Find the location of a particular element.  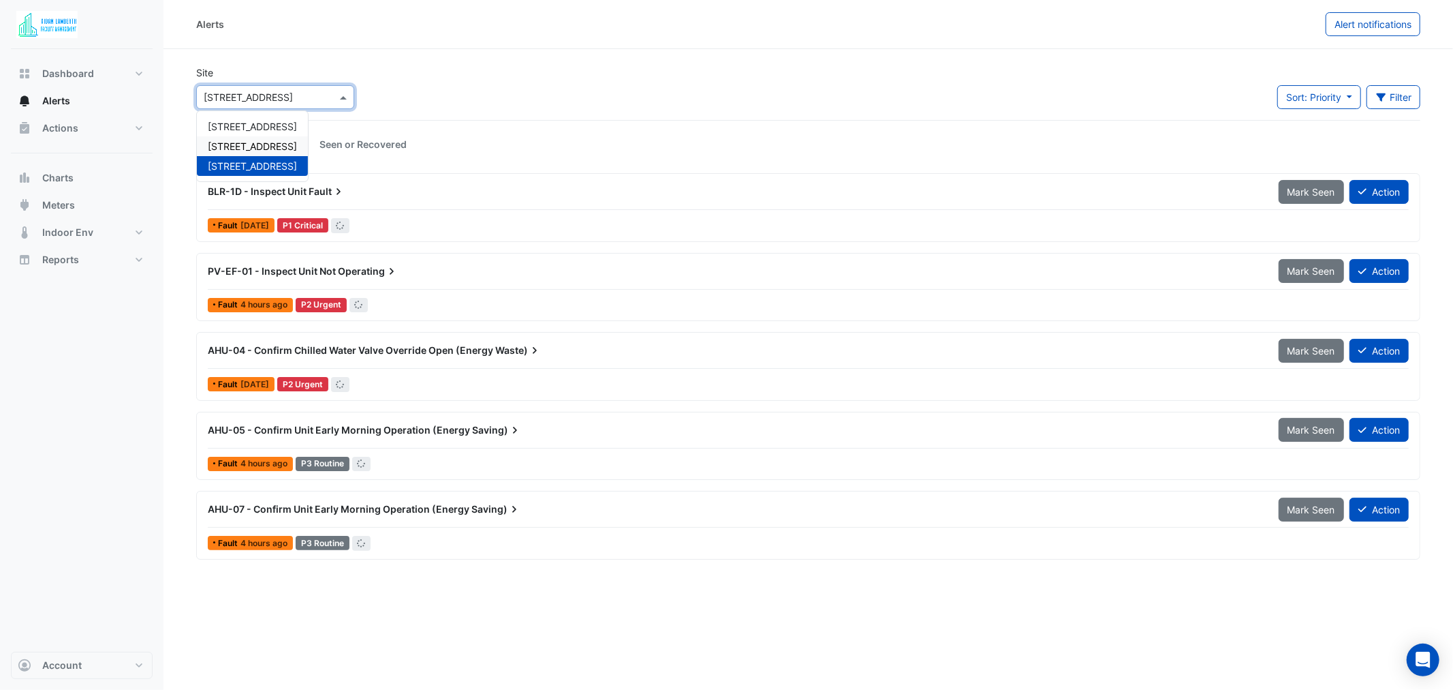

span: Account is located at coordinates (62, 665).